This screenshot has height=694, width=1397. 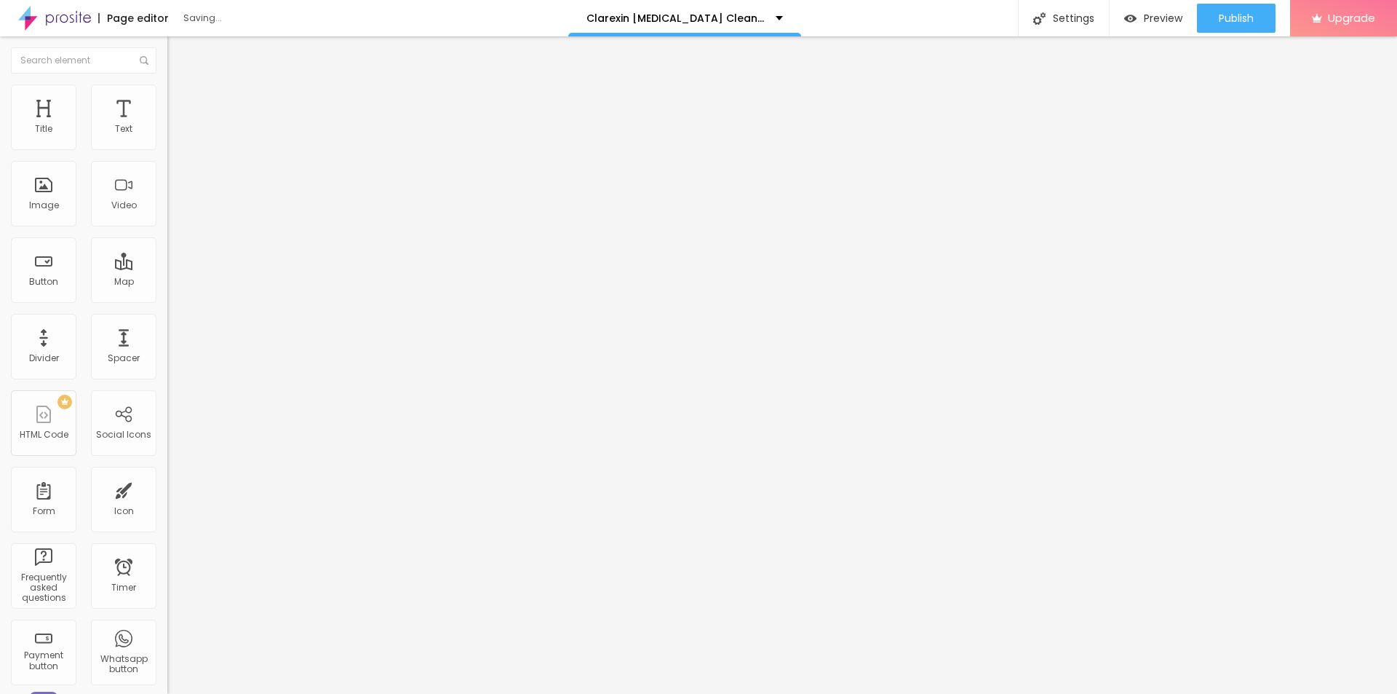 I want to click on div: Divider, so click(x=44, y=358).